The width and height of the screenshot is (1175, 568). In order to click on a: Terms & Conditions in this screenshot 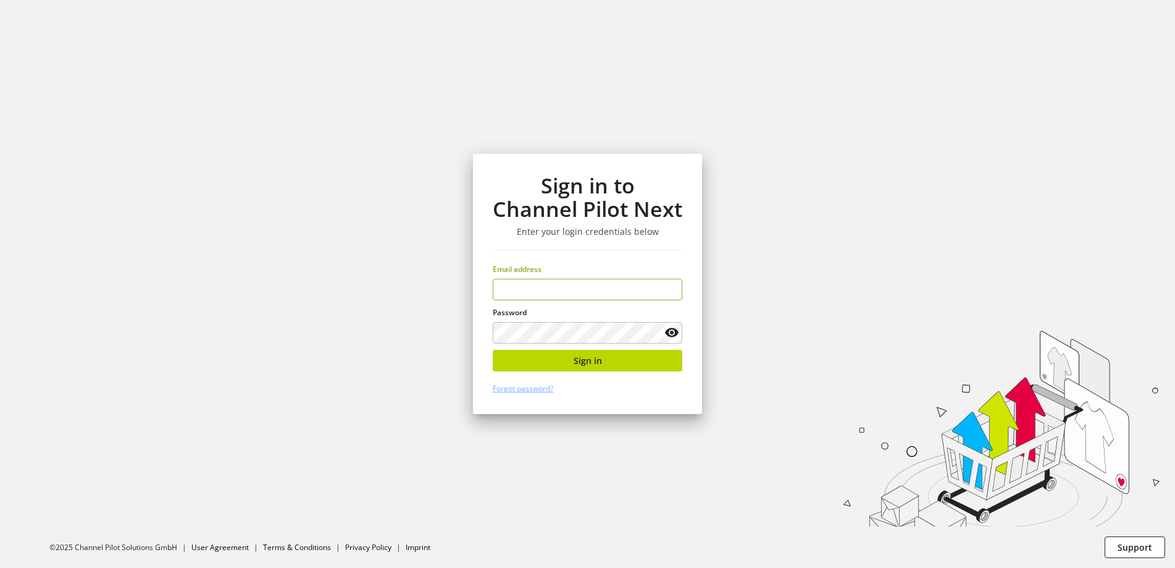, I will do `click(297, 547)`.